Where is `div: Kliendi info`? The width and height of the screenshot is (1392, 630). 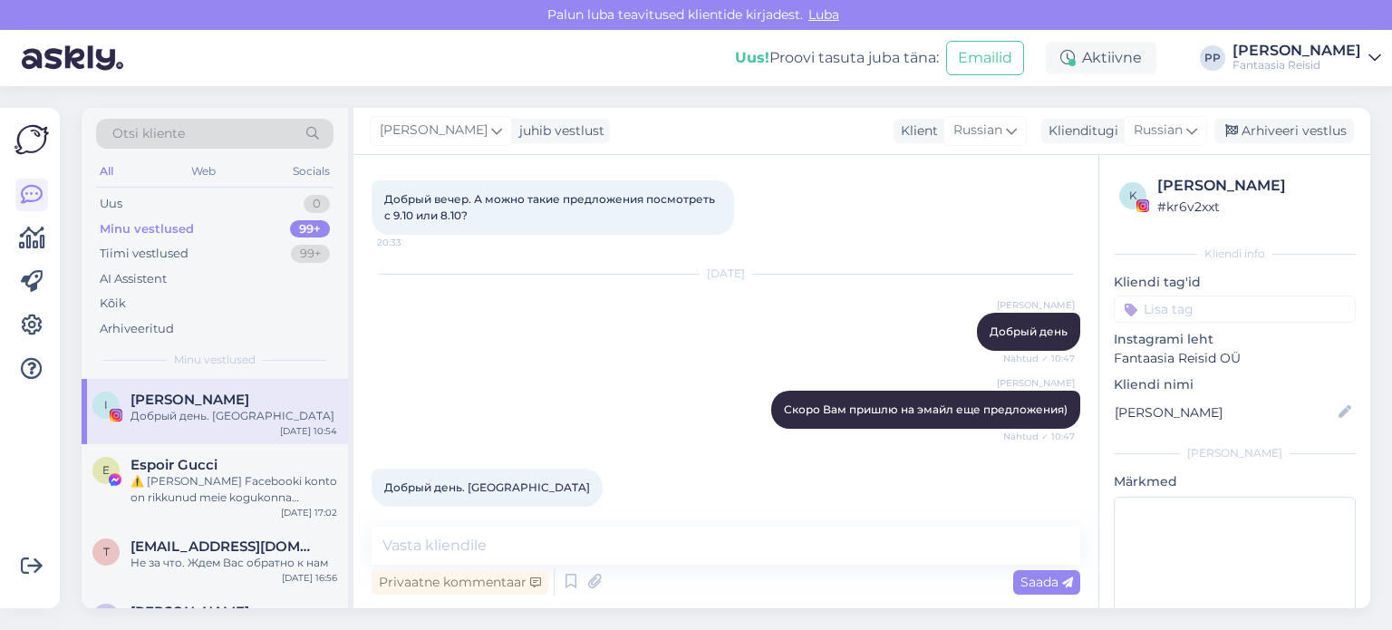 div: Kliendi info is located at coordinates (1234, 254).